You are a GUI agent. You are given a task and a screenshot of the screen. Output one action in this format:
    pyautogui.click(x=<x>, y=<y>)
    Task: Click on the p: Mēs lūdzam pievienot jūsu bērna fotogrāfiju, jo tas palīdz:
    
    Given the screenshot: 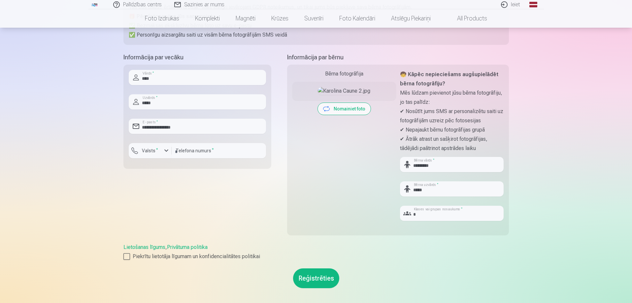 What is the action you would take?
    pyautogui.click(x=451, y=98)
    